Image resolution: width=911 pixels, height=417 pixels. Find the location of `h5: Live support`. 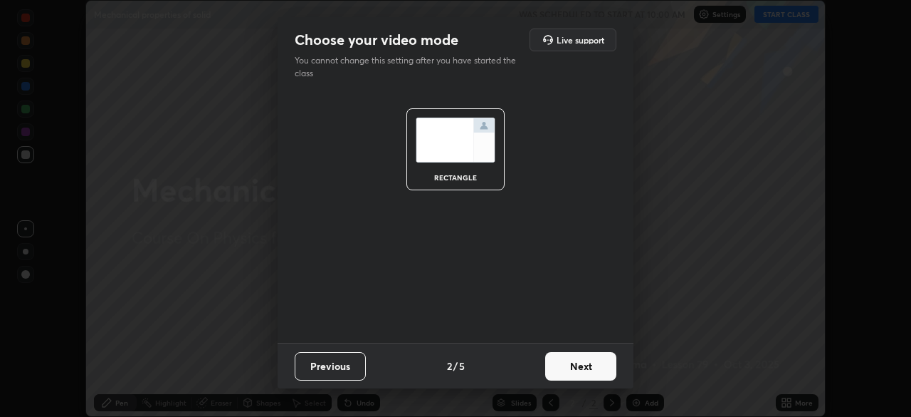

h5: Live support is located at coordinates (580, 40).